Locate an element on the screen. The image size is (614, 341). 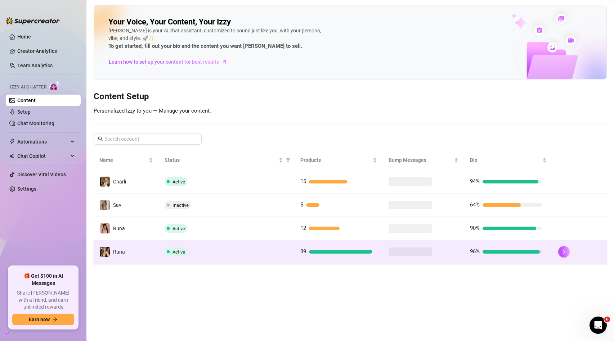
span: Chat Copilot is located at coordinates (43, 156).